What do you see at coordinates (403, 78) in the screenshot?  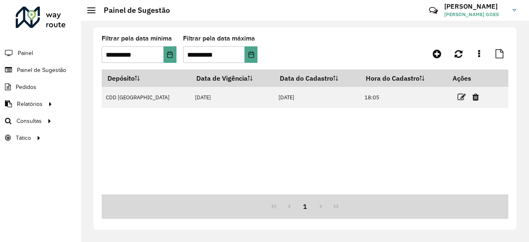 I see `th: Hora do Cadastro` at bounding box center [403, 78].